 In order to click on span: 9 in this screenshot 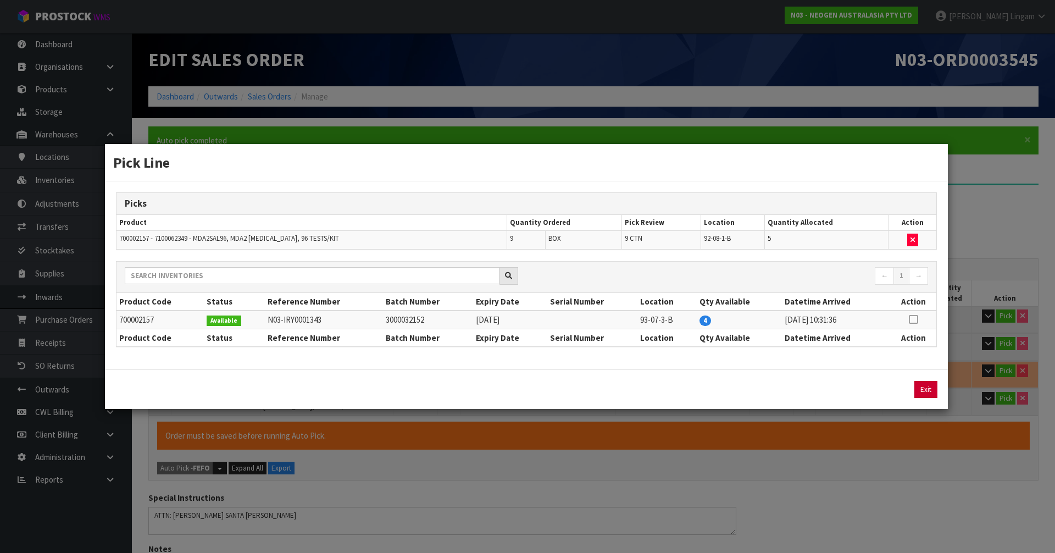, I will do `click(512, 238)`.